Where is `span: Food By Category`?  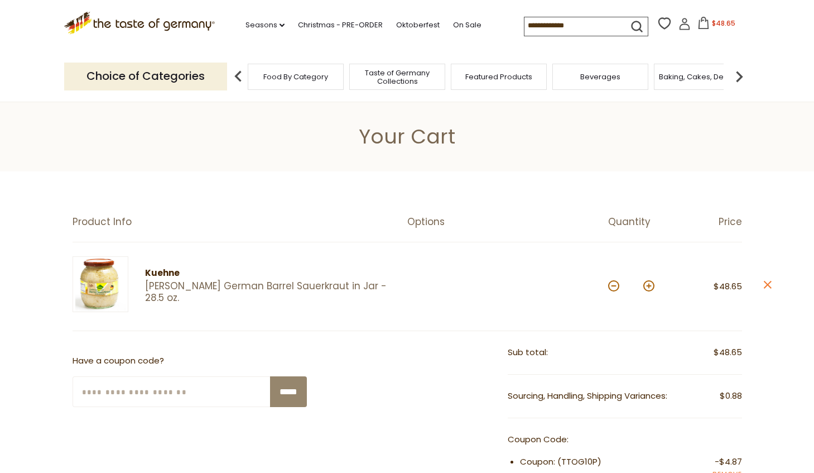
span: Food By Category is located at coordinates (296, 76).